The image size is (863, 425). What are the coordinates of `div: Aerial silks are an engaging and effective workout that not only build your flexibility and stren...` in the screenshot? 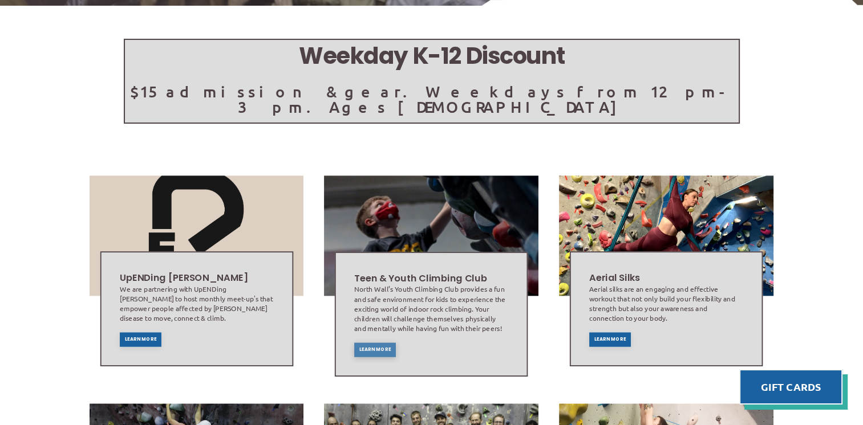 It's located at (666, 303).